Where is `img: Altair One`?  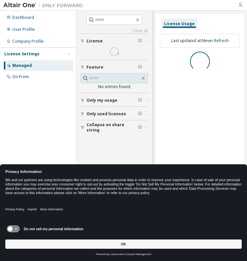
img: Altair One is located at coordinates (45, 5).